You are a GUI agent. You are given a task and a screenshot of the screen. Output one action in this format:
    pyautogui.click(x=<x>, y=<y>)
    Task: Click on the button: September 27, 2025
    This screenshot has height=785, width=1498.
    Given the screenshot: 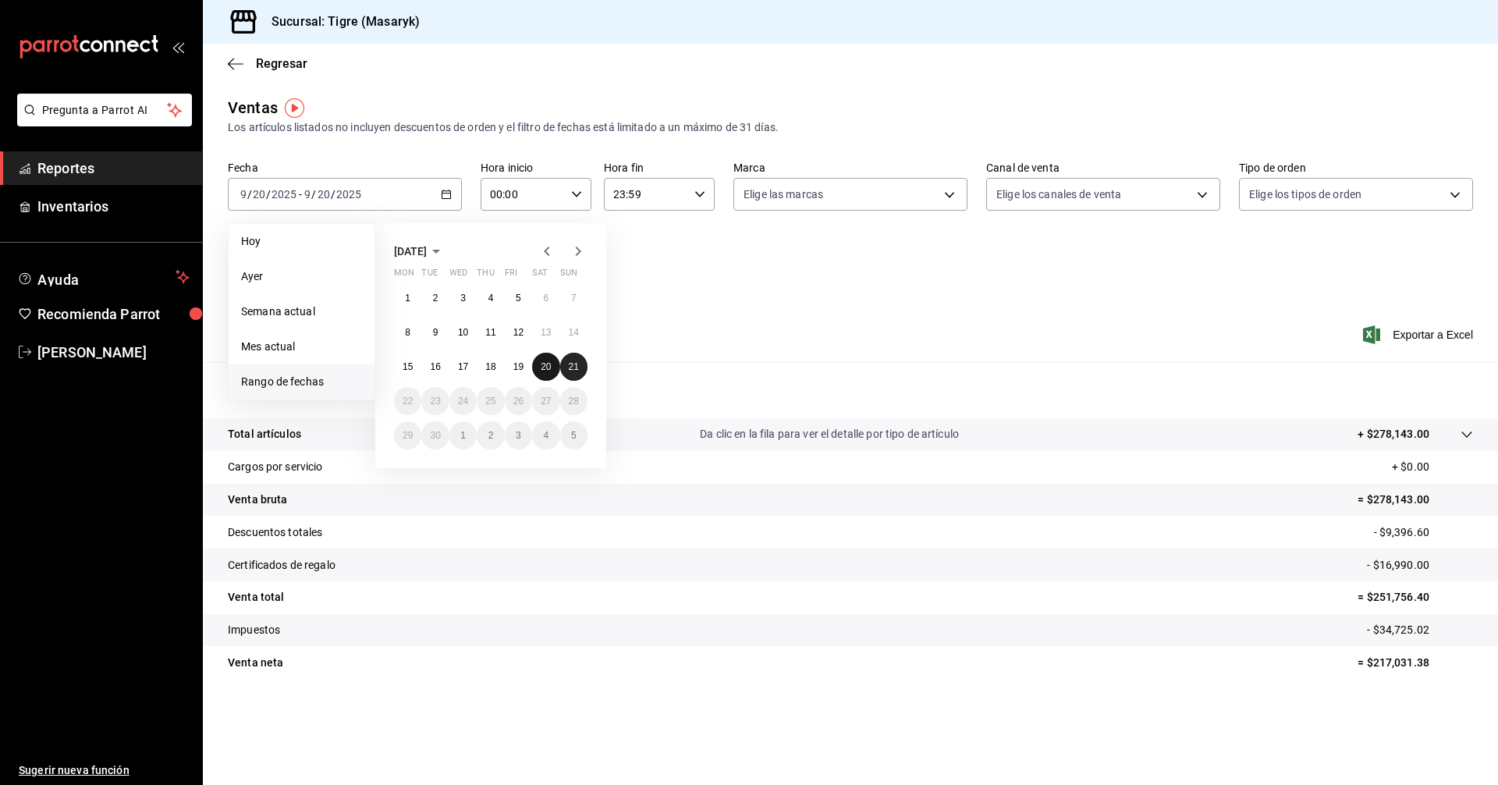 What is the action you would take?
    pyautogui.click(x=545, y=401)
    